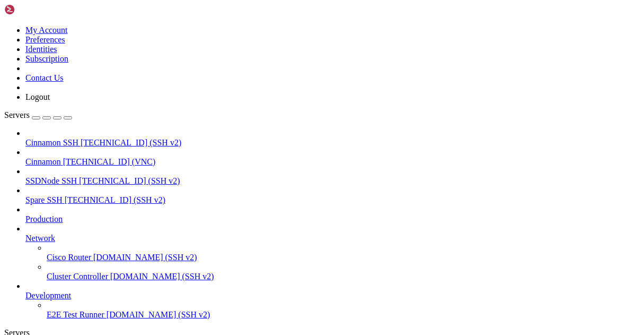 This screenshot has height=335, width=636. I want to click on span: SSDNode SSH, so click(51, 180).